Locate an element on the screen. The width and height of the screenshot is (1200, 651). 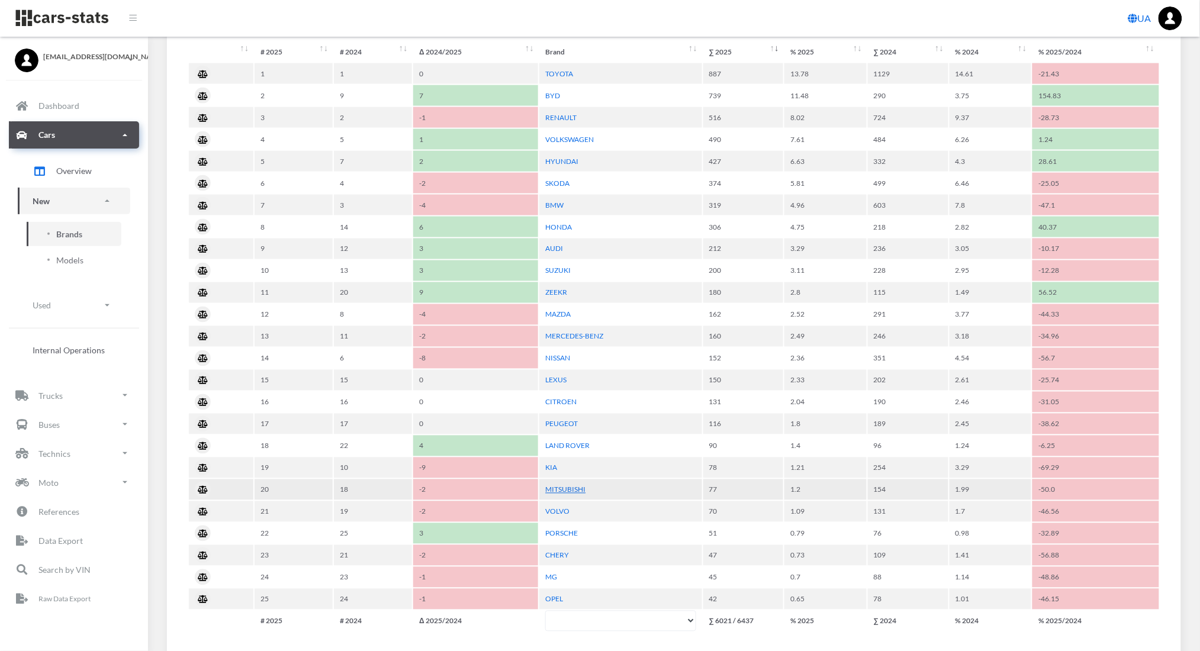
td: 78 is located at coordinates (908, 599).